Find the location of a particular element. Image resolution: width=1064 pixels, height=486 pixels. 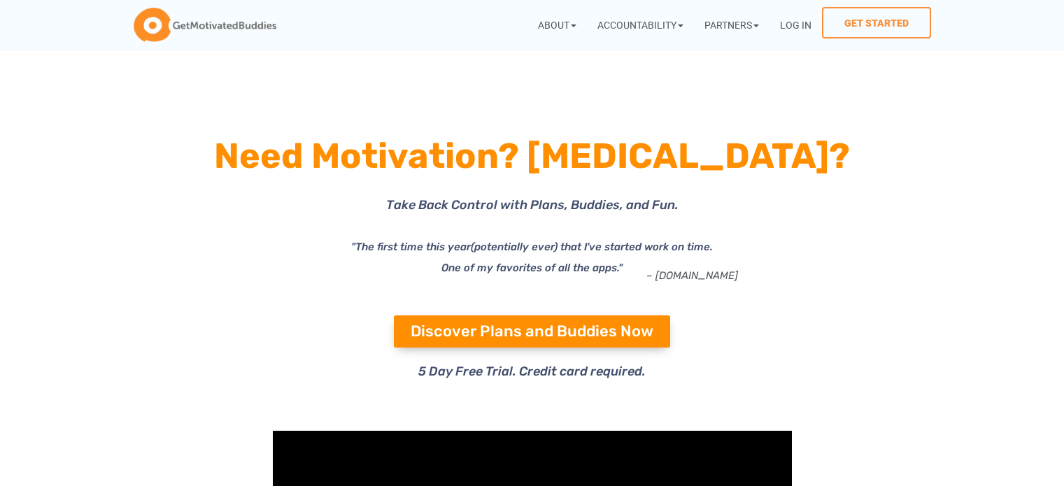

img: GetMotivatedBuddies is located at coordinates (205, 25).